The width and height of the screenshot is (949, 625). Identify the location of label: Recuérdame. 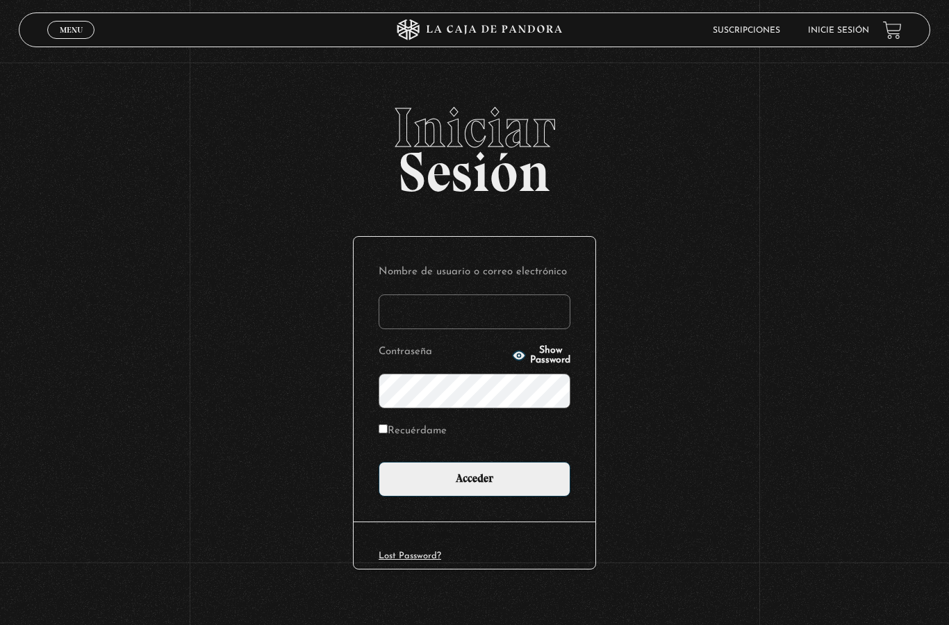
(413, 431).